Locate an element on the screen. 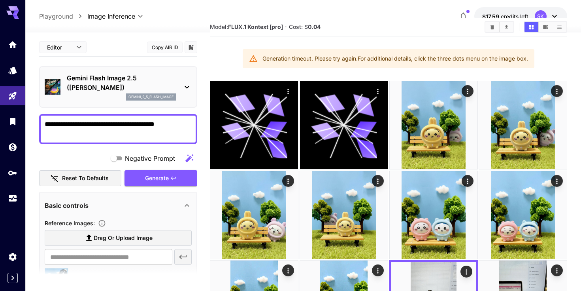 This screenshot has height=291, width=581. nav: breadcrumb is located at coordinates (63, 16).